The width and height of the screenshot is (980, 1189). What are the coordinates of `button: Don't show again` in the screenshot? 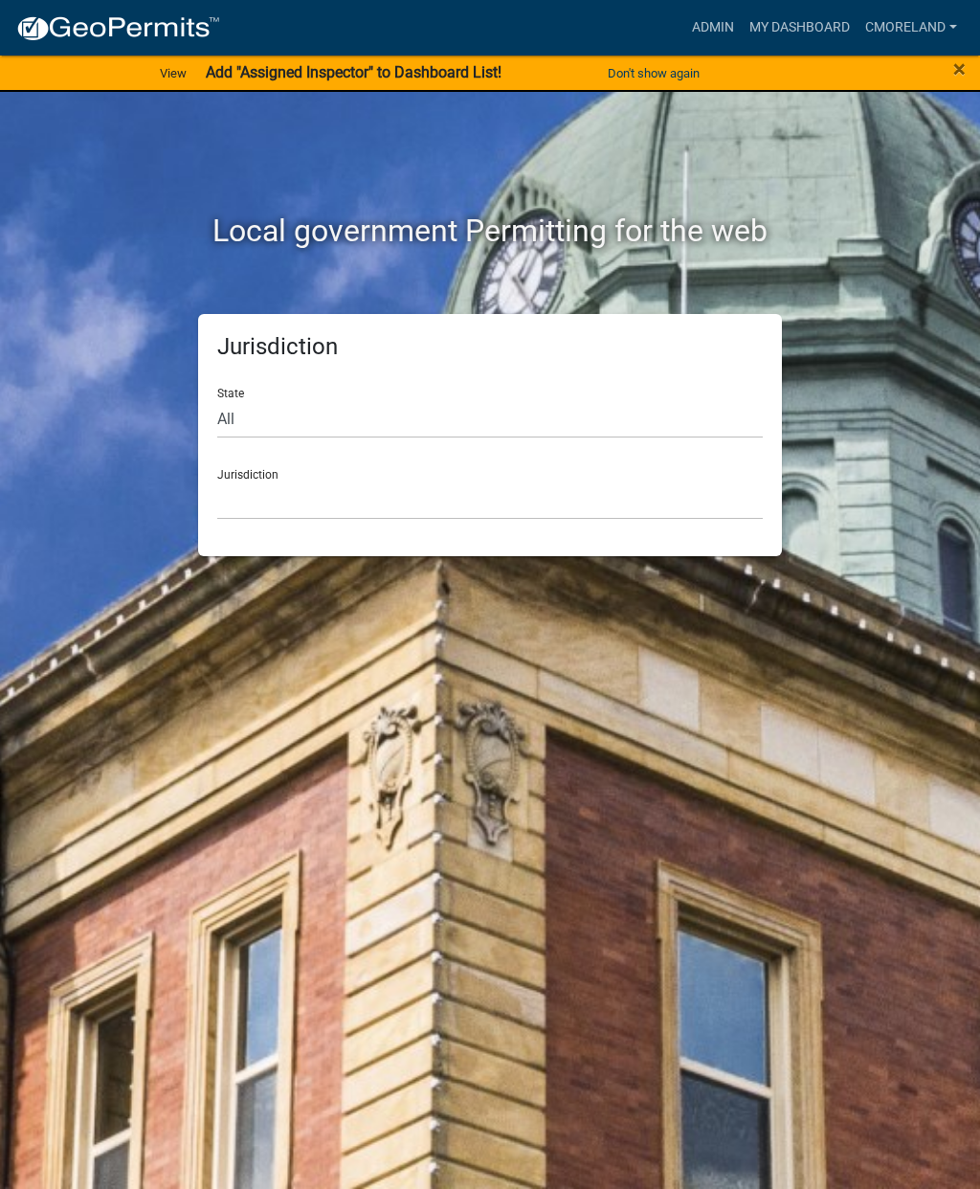 It's located at (654, 73).